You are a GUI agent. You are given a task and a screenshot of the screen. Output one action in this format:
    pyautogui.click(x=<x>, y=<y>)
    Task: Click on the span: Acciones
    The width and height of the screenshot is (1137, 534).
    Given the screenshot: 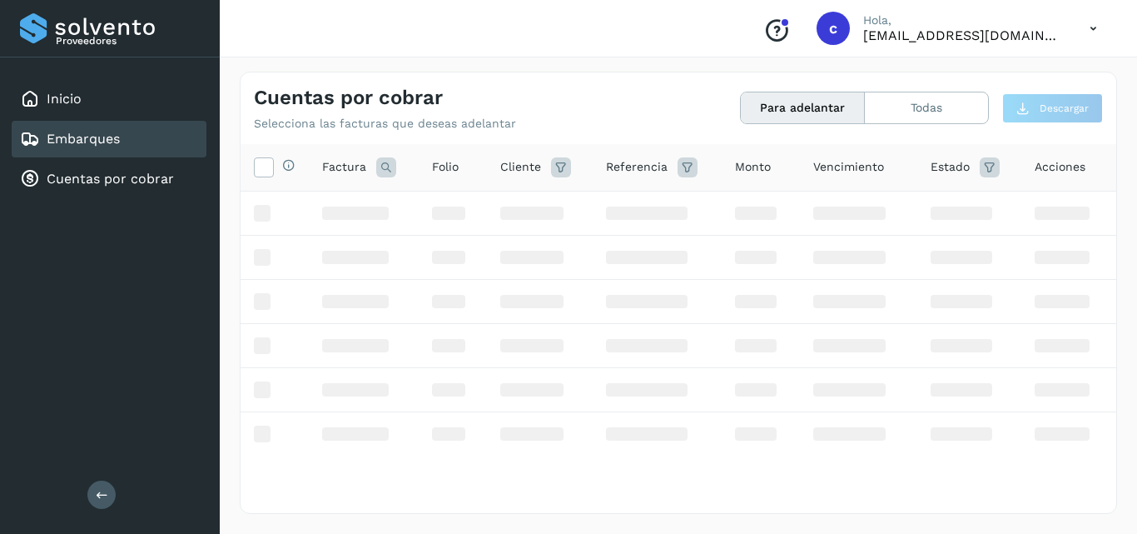 What is the action you would take?
    pyautogui.click(x=1060, y=167)
    